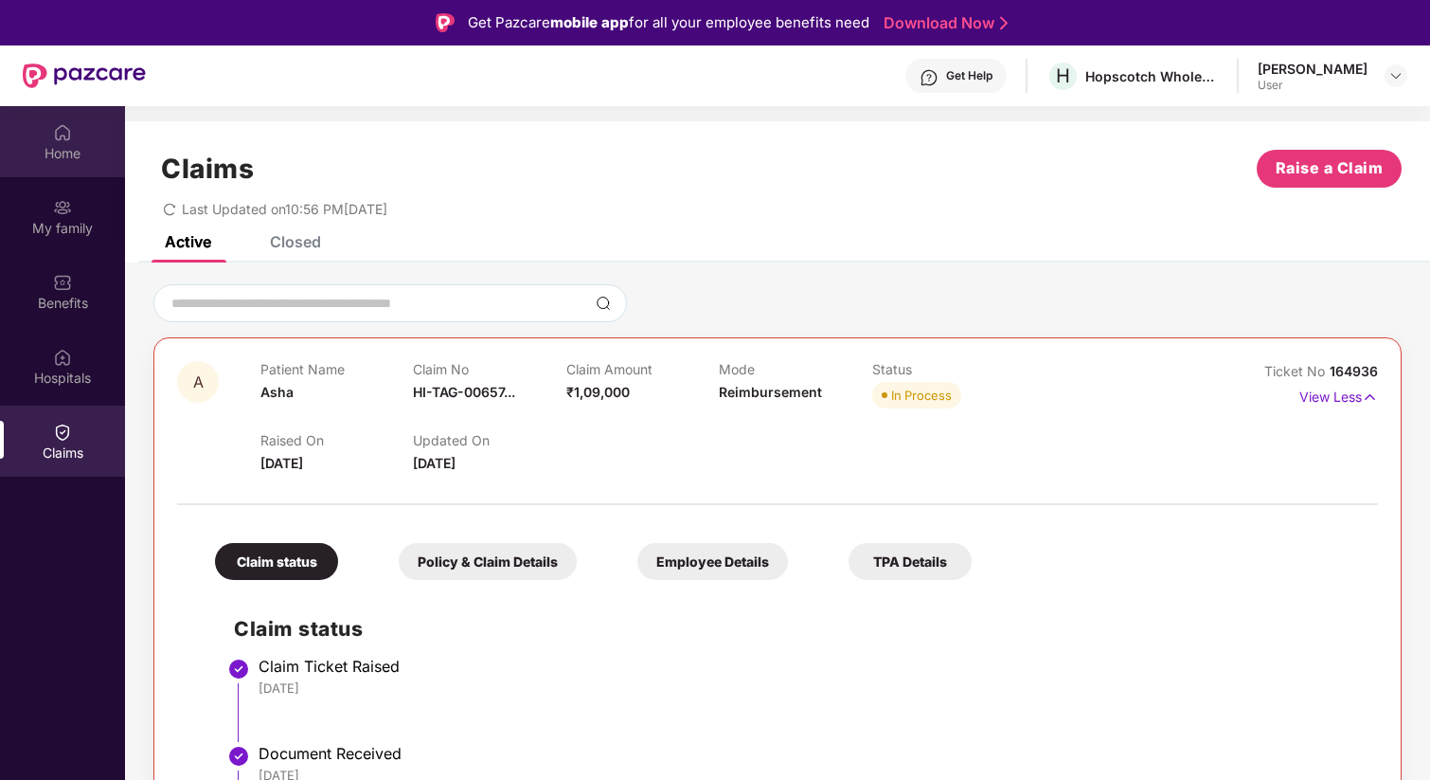  What do you see at coordinates (464, 391) in the screenshot?
I see `span: HI-TAG-00657...` at bounding box center [464, 391].